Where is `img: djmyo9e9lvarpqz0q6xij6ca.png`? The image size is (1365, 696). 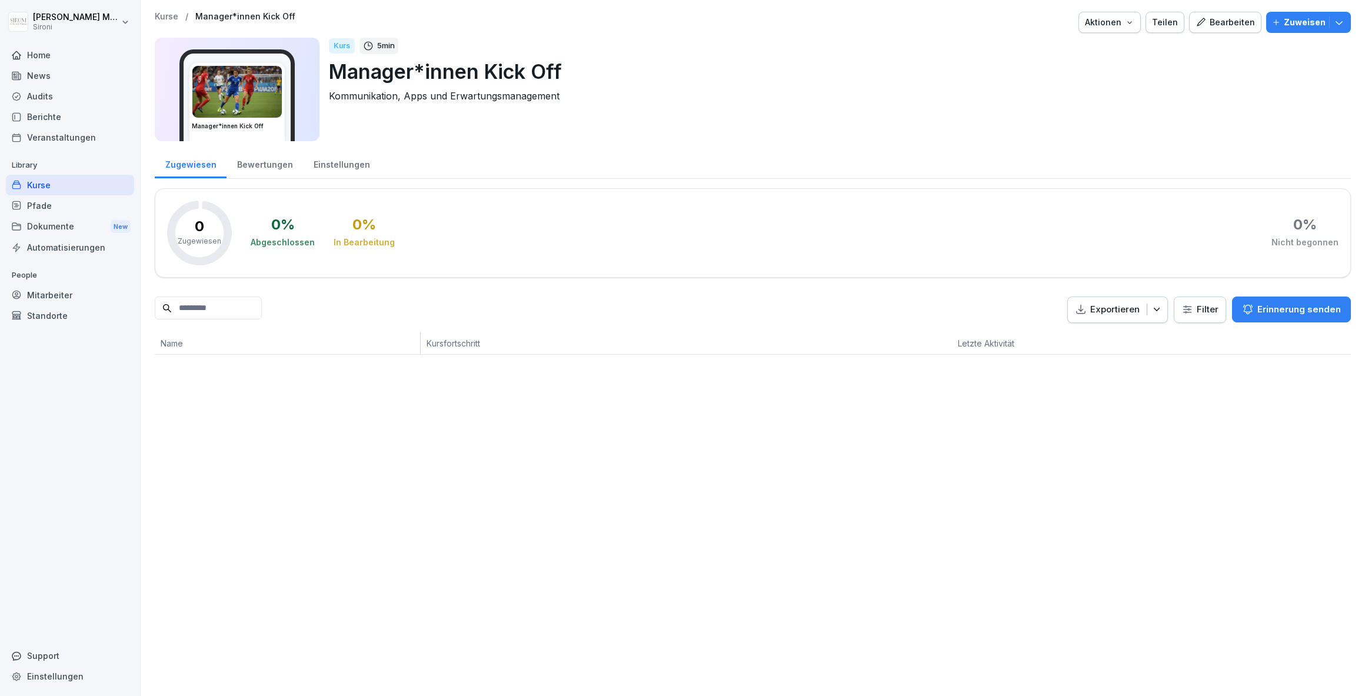 img: djmyo9e9lvarpqz0q6xij6ca.png is located at coordinates (237, 92).